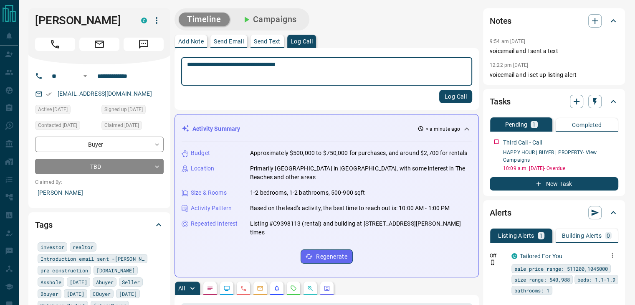 The image size is (635, 305). Describe the element at coordinates (204, 19) in the screenshot. I see `button: Timeline` at that location.